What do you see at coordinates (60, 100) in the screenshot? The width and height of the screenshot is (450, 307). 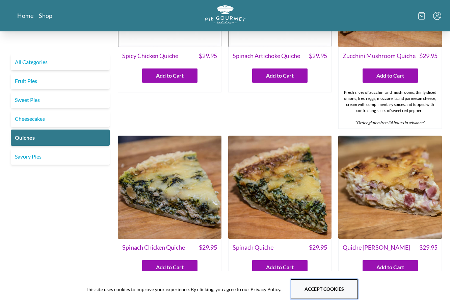 I see `a: Sweet Pies` at bounding box center [60, 100].